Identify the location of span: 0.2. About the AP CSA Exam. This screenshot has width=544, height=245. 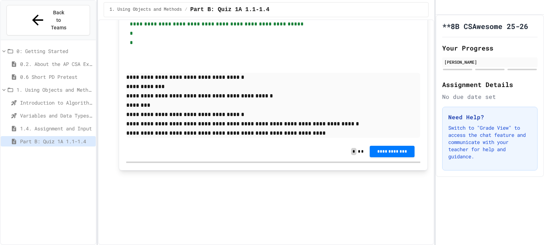
(56, 64).